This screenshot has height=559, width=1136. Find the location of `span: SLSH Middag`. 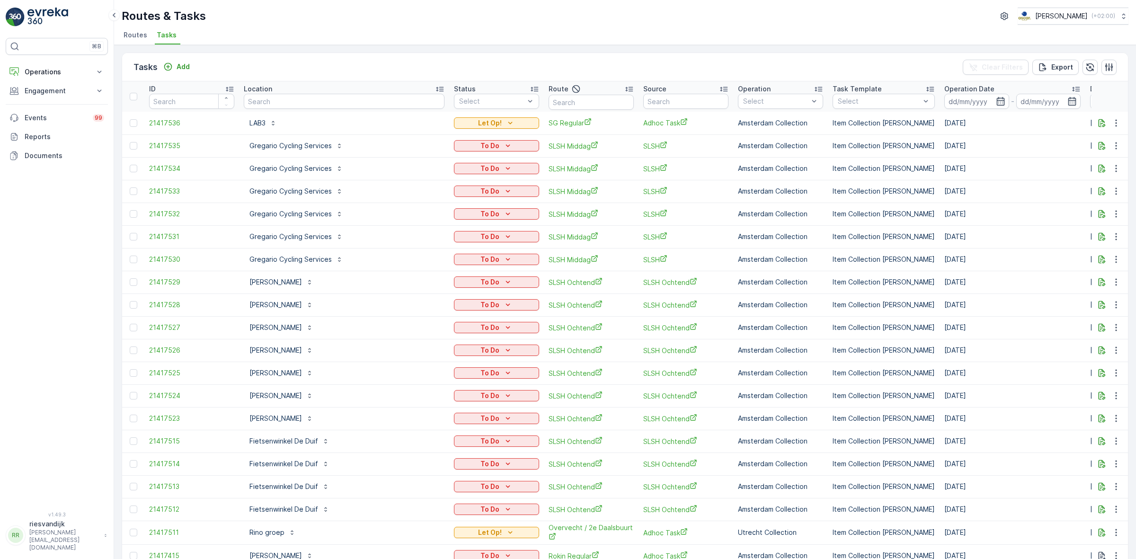

span: SLSH Middag is located at coordinates (591, 259).